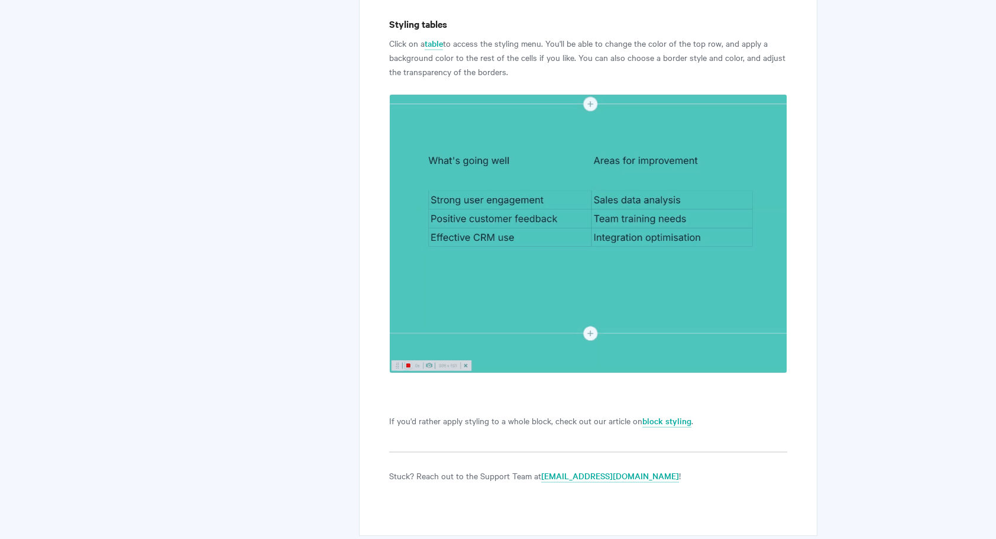 The height and width of the screenshot is (539, 996). What do you see at coordinates (588, 476) in the screenshot?
I see `p: Stuck? Reach out to the Support Team at !` at bounding box center [588, 476].